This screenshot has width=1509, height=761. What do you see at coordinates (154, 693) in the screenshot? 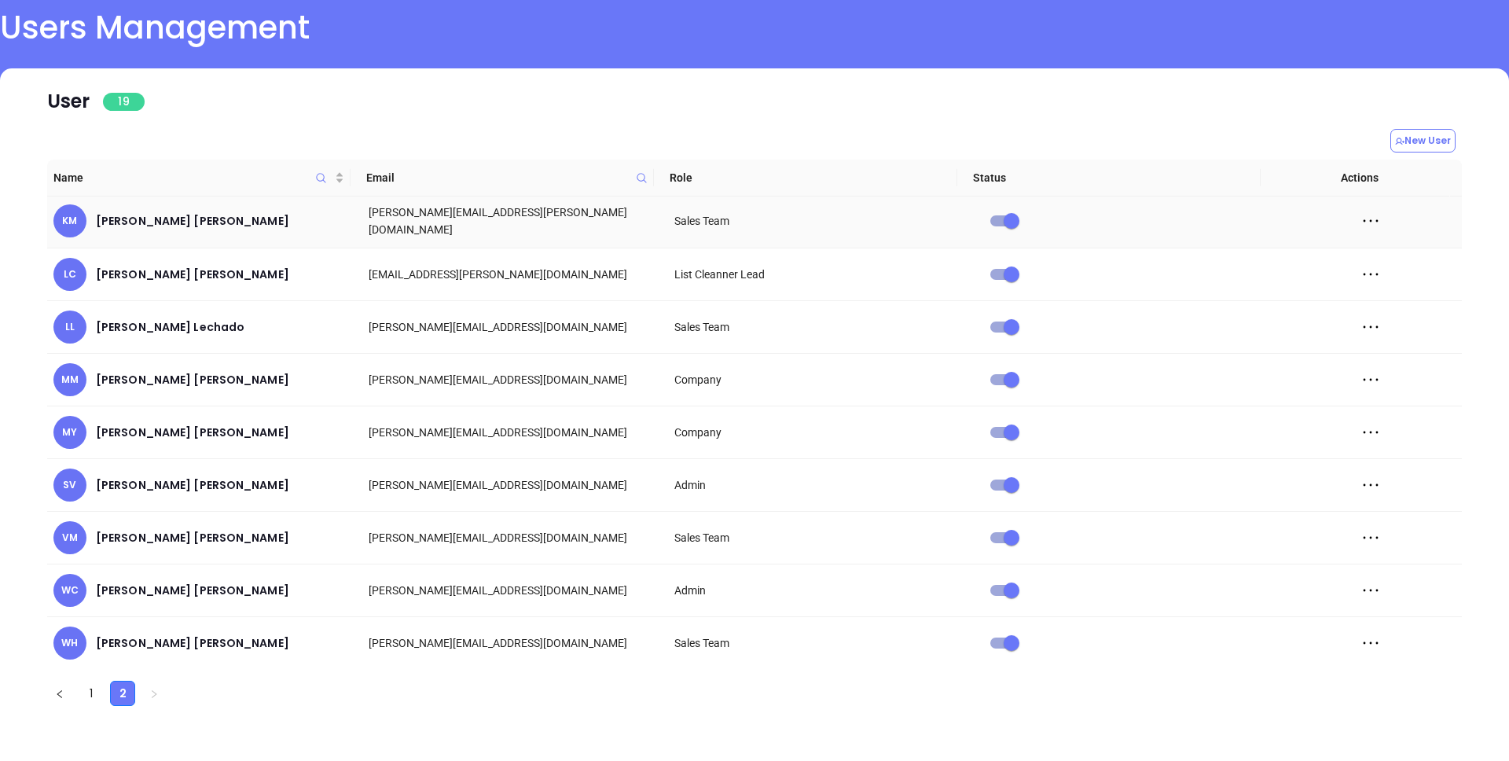
I see `button: right` at bounding box center [154, 693].